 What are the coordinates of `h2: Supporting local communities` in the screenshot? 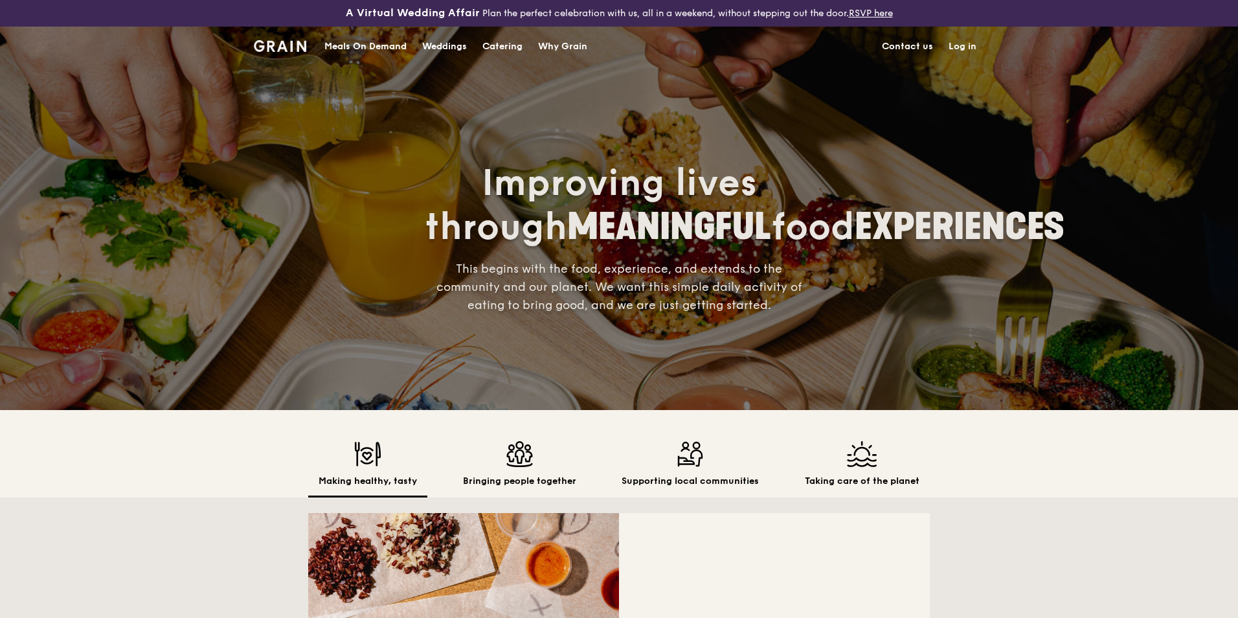 It's located at (690, 481).